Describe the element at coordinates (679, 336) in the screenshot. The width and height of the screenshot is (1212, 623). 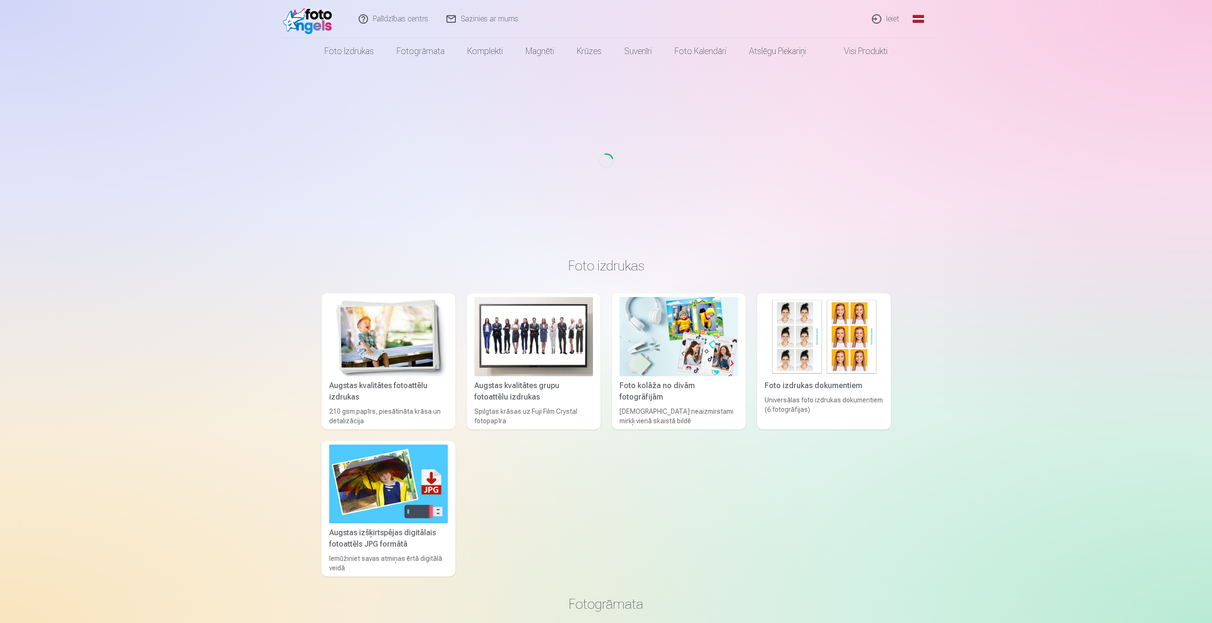
I see `img: Foto kolāža no divām fotogrāfijām` at that location.